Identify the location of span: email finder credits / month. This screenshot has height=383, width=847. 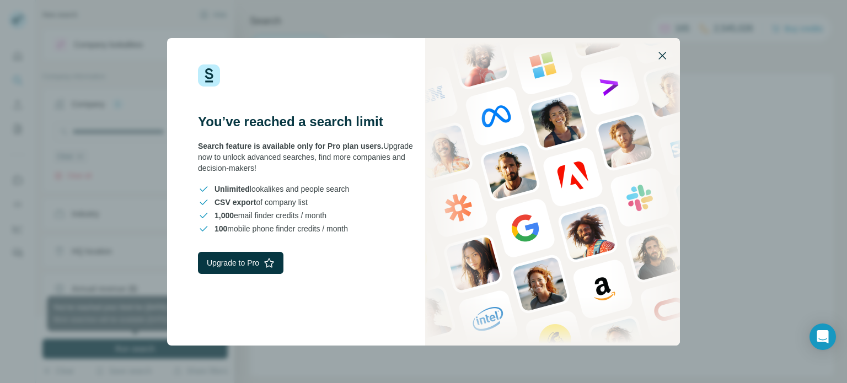
(270, 216).